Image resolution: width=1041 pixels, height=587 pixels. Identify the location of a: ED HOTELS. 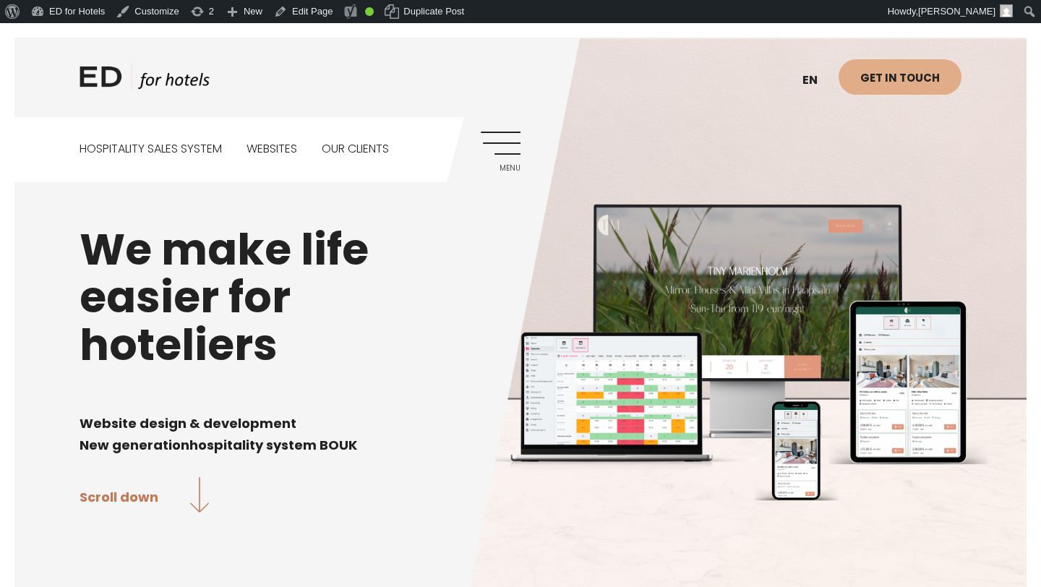
(145, 81).